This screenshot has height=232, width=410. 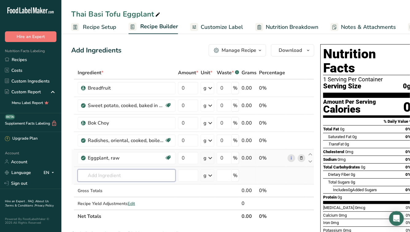 What do you see at coordinates (333, 144) in the screenshot?
I see `i: Trans` at bounding box center [333, 144].